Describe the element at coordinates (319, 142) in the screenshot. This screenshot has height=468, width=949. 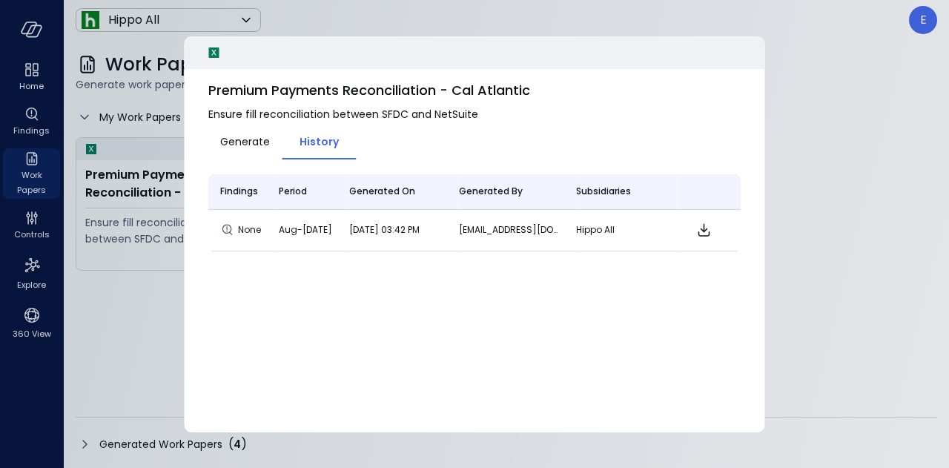
I see `span: History` at that location.